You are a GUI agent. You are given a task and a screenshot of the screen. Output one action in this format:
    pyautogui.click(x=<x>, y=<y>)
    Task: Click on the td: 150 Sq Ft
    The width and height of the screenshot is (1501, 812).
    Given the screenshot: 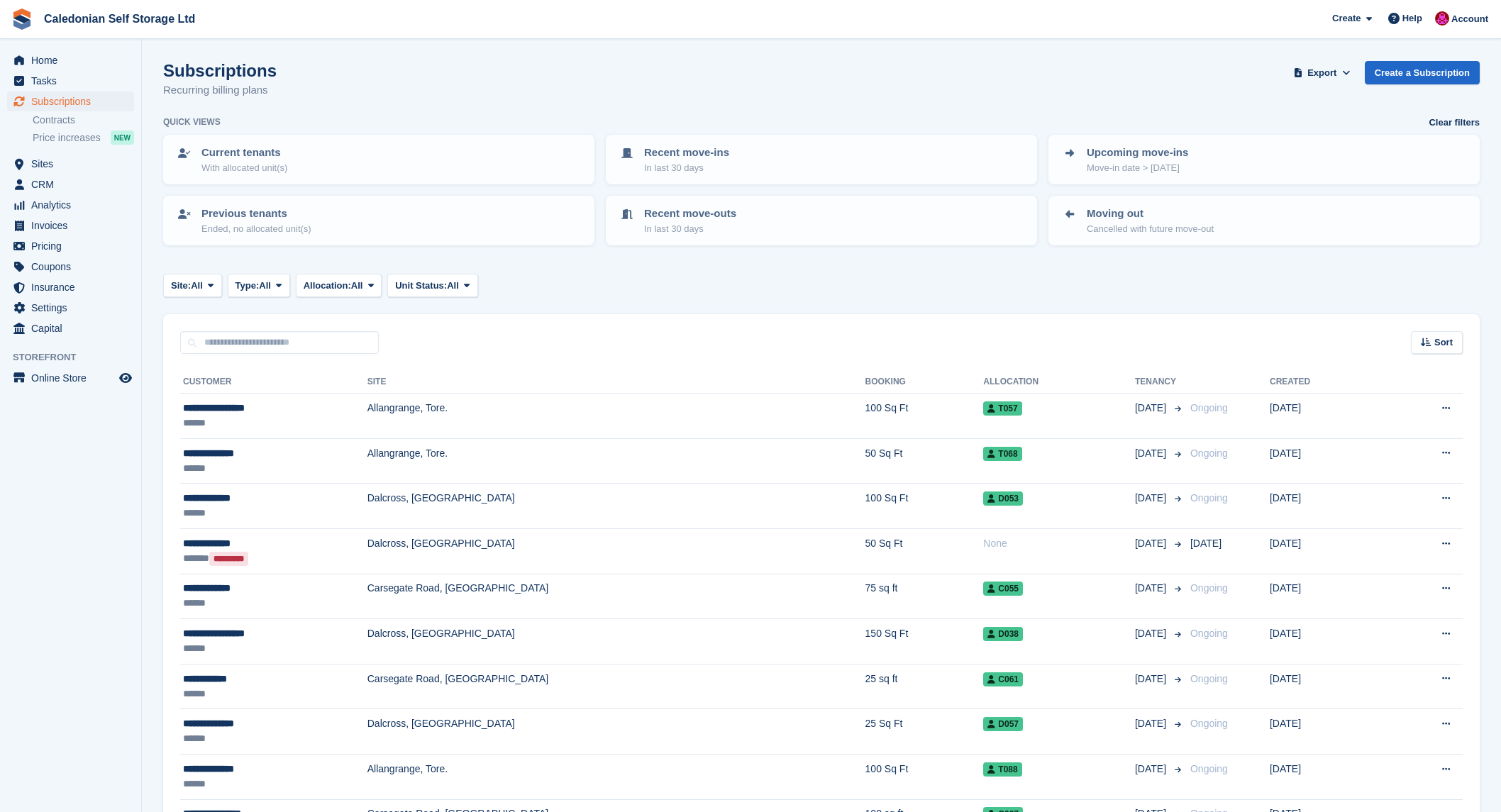 What is the action you would take?
    pyautogui.click(x=924, y=642)
    